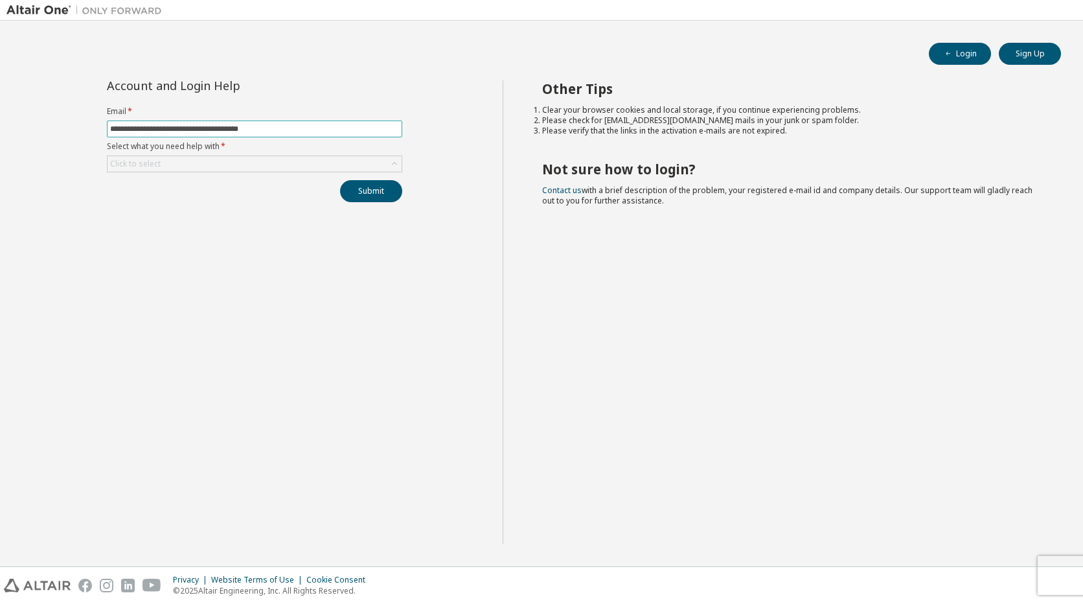 This screenshot has height=604, width=1083. What do you see at coordinates (37, 585) in the screenshot?
I see `img: altair_logo.svg` at bounding box center [37, 585].